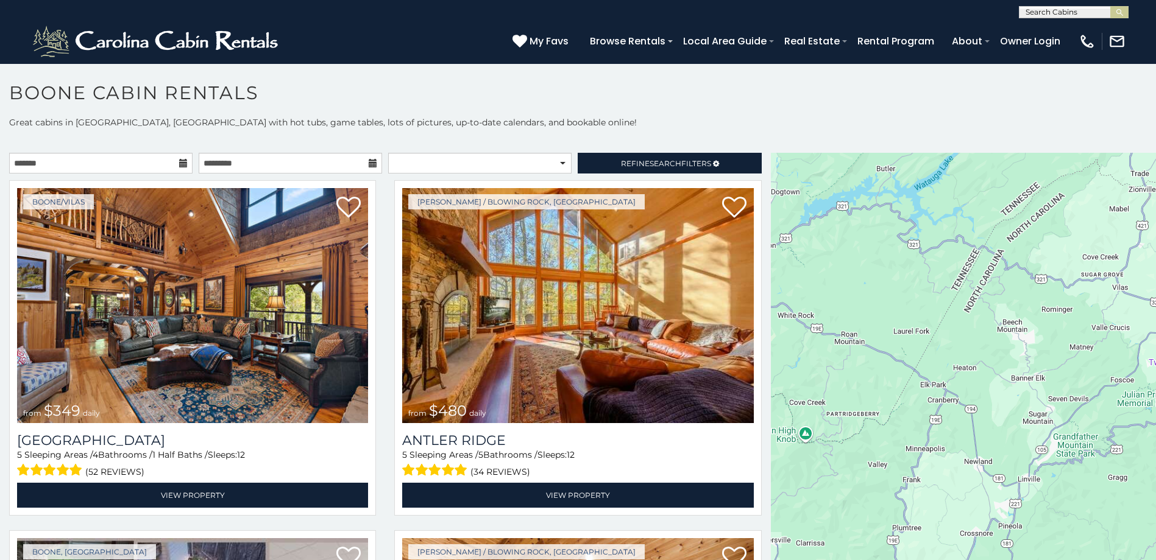  I want to click on span: (34 reviews), so click(500, 472).